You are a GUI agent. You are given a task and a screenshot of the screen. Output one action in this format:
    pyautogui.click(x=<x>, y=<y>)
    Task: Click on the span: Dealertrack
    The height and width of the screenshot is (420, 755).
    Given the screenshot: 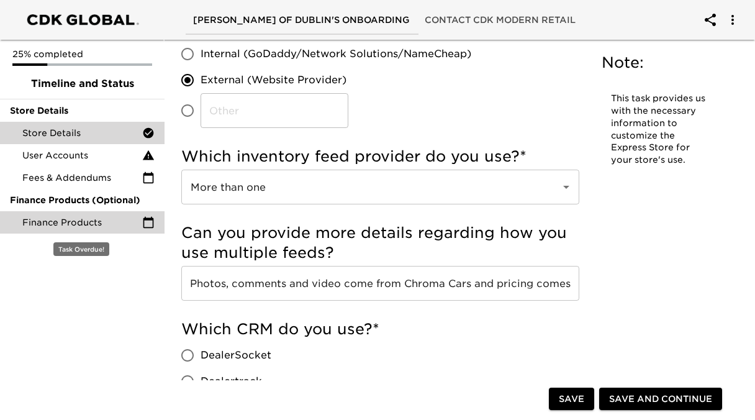 What is the action you would take?
    pyautogui.click(x=231, y=381)
    